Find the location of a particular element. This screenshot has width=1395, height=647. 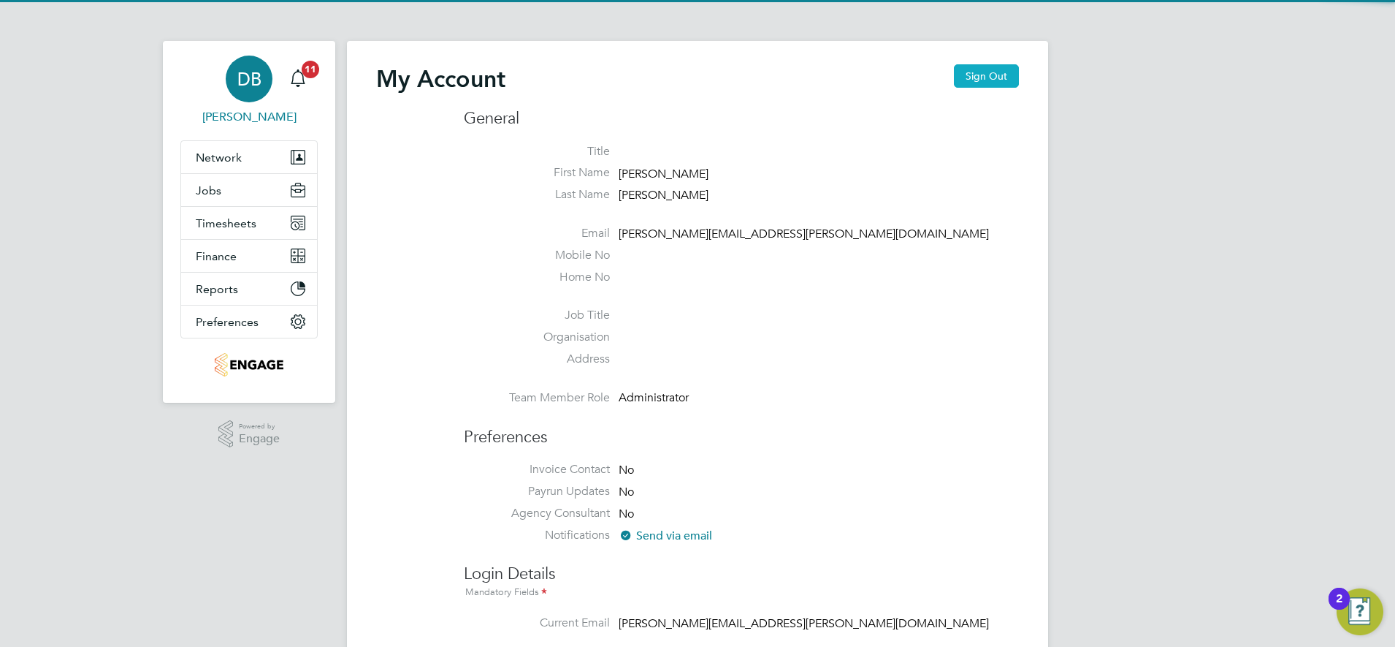

button: Jobs is located at coordinates (249, 190).